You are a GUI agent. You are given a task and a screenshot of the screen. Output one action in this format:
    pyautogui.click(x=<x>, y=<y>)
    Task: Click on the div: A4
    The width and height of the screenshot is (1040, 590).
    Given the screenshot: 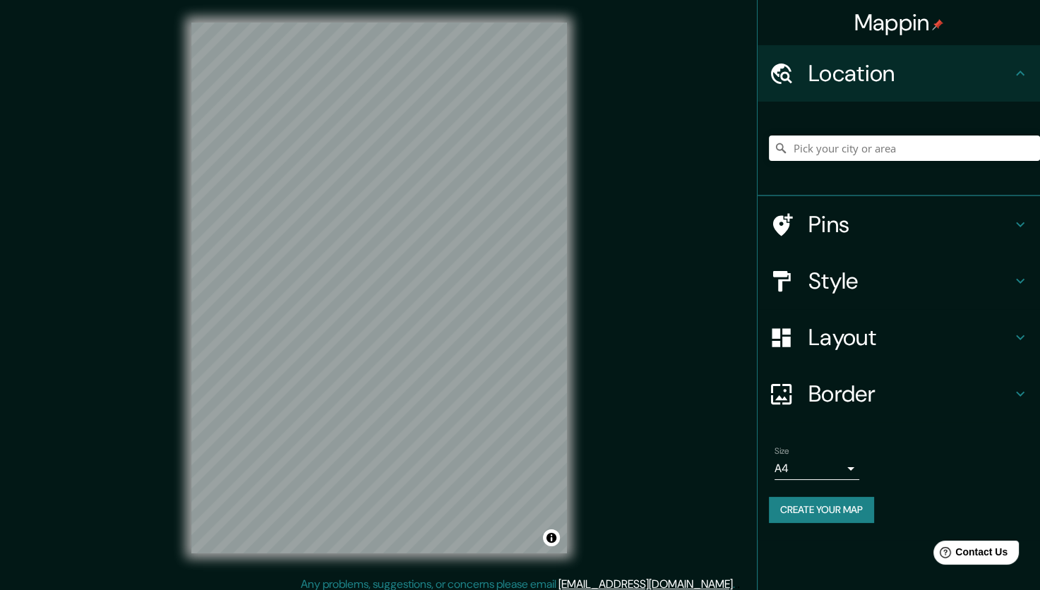 What is the action you would take?
    pyautogui.click(x=817, y=469)
    